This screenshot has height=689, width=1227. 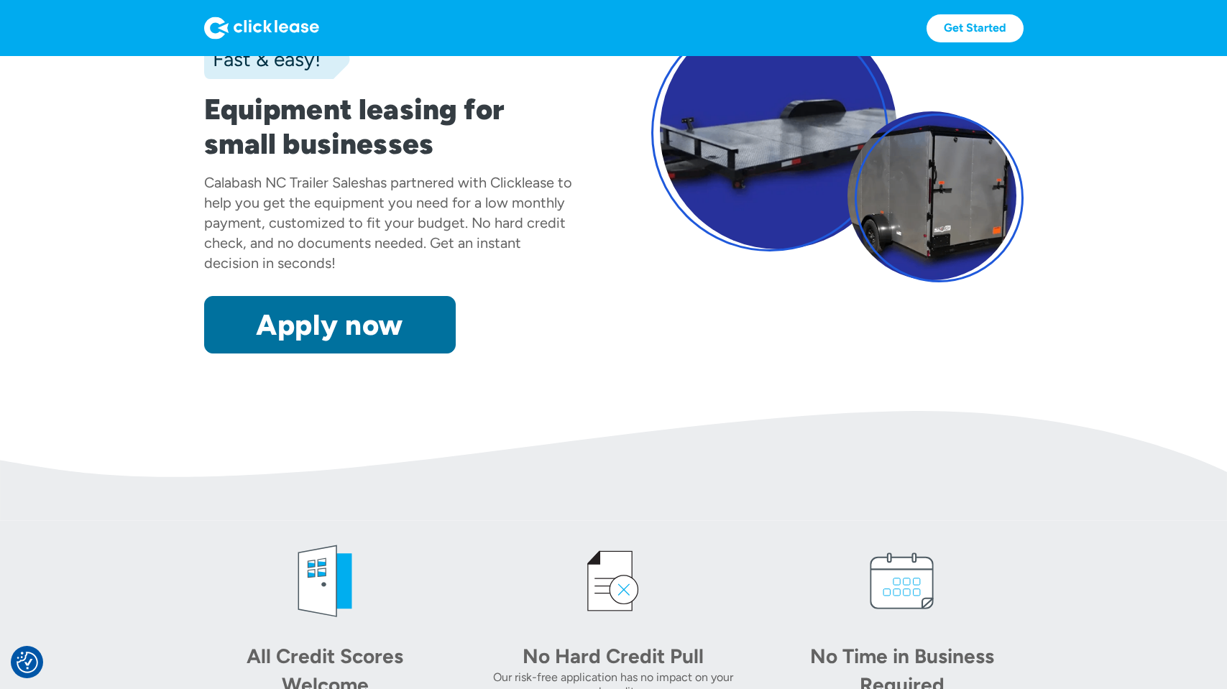 What do you see at coordinates (325, 582) in the screenshot?
I see `img: welcome icon` at bounding box center [325, 582].